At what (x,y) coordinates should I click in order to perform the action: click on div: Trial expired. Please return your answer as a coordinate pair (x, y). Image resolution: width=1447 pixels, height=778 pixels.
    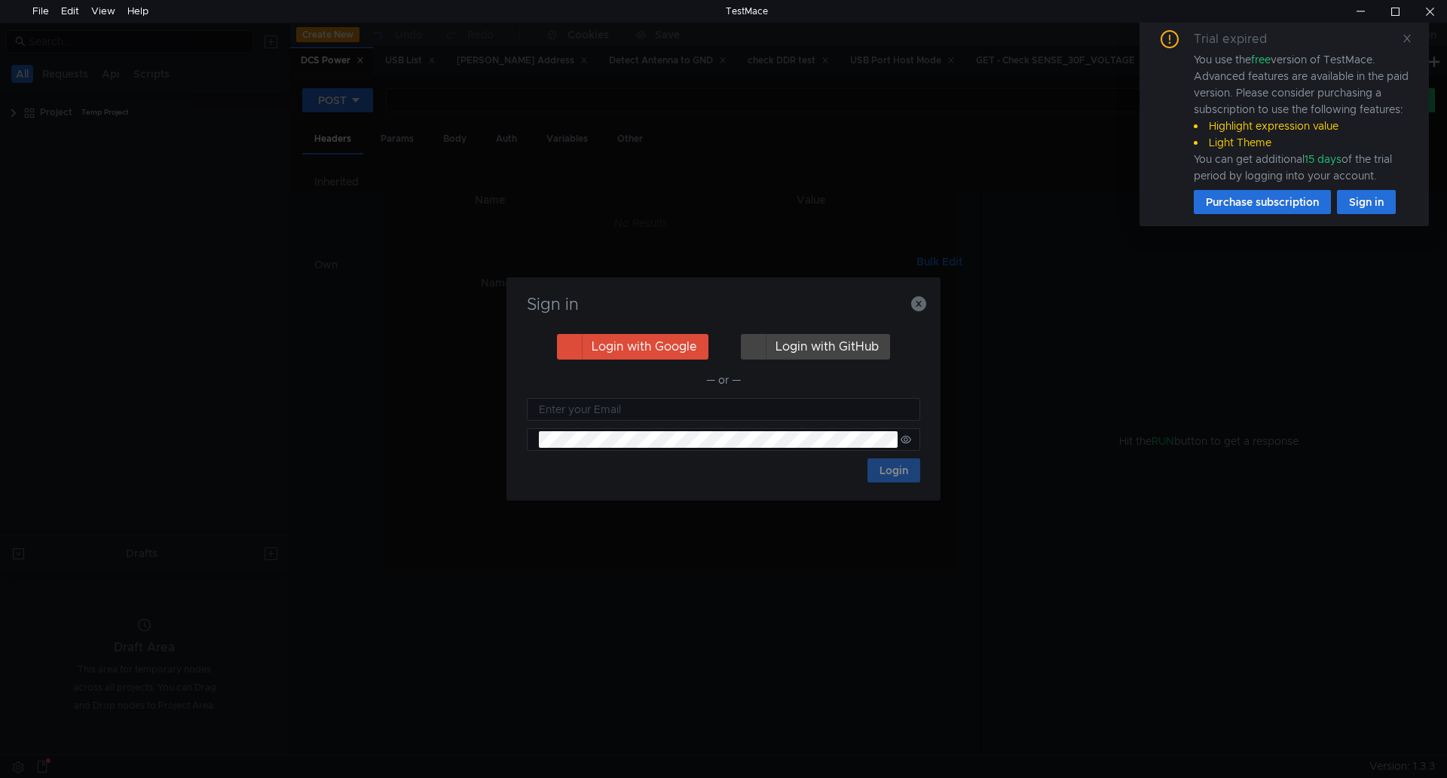
    Looking at the image, I should click on (1239, 39).